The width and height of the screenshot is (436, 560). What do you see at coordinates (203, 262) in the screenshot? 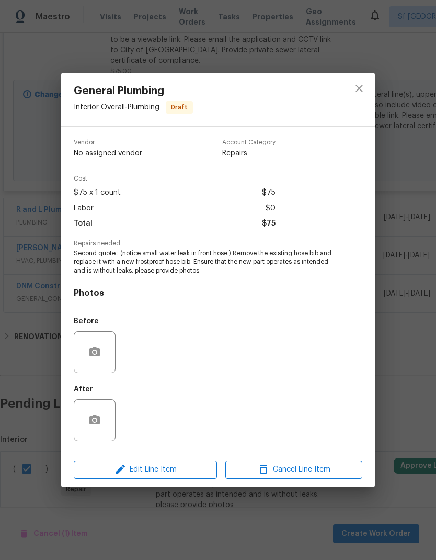
I see `span: Second quote : (notice small water leak in front hose.) Remove the existing hose bib and replace ...` at bounding box center [203, 262].